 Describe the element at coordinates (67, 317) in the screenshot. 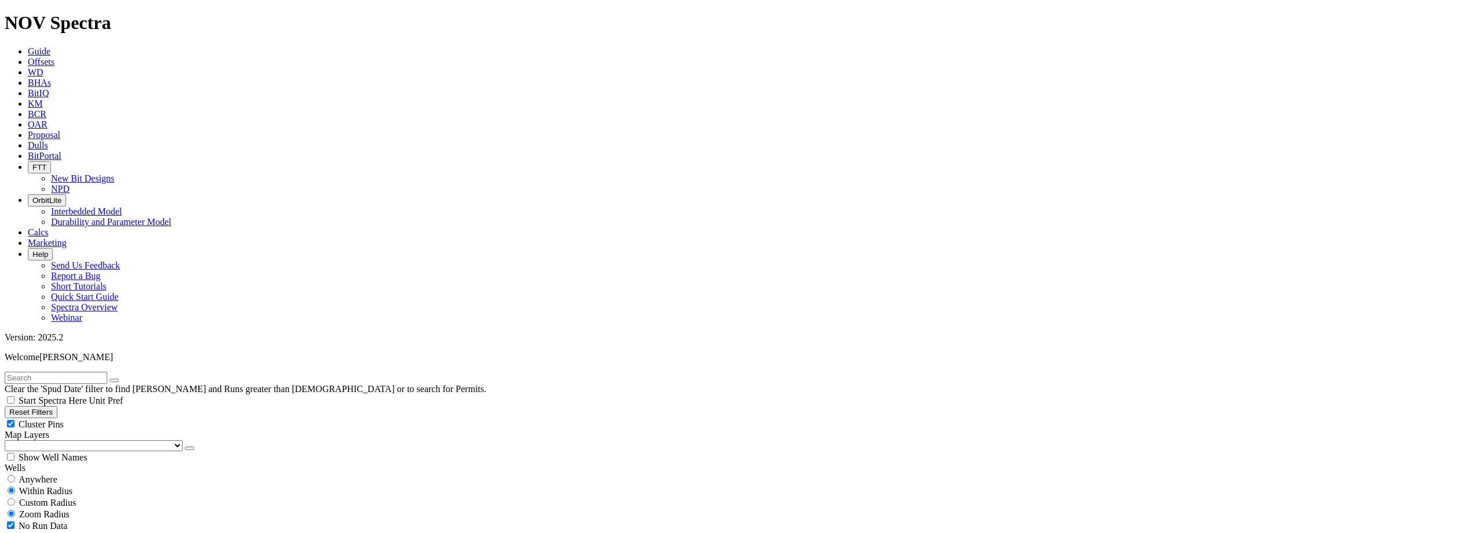

I see `a: Webinar` at that location.